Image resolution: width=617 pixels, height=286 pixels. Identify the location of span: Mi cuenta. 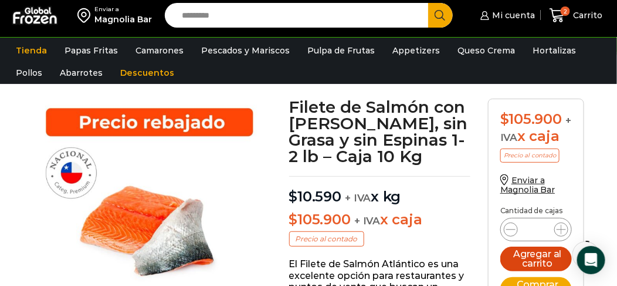
(512, 15).